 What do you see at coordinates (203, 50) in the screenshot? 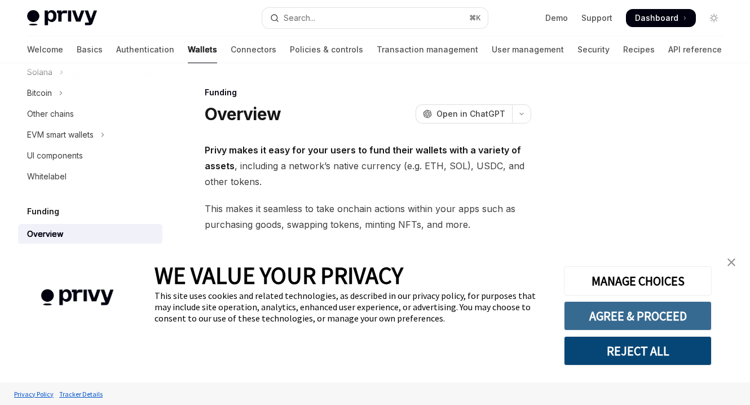
I see `a: Wallets` at bounding box center [203, 50].